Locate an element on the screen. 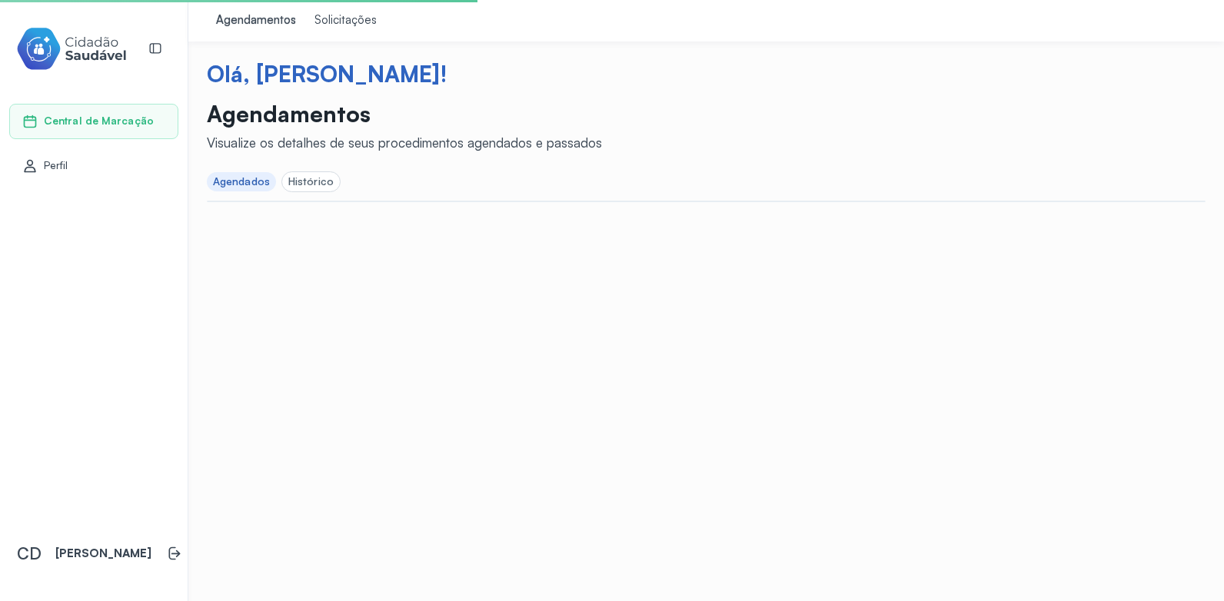 The width and height of the screenshot is (1224, 601). p: Agendamentos is located at coordinates (404, 114).